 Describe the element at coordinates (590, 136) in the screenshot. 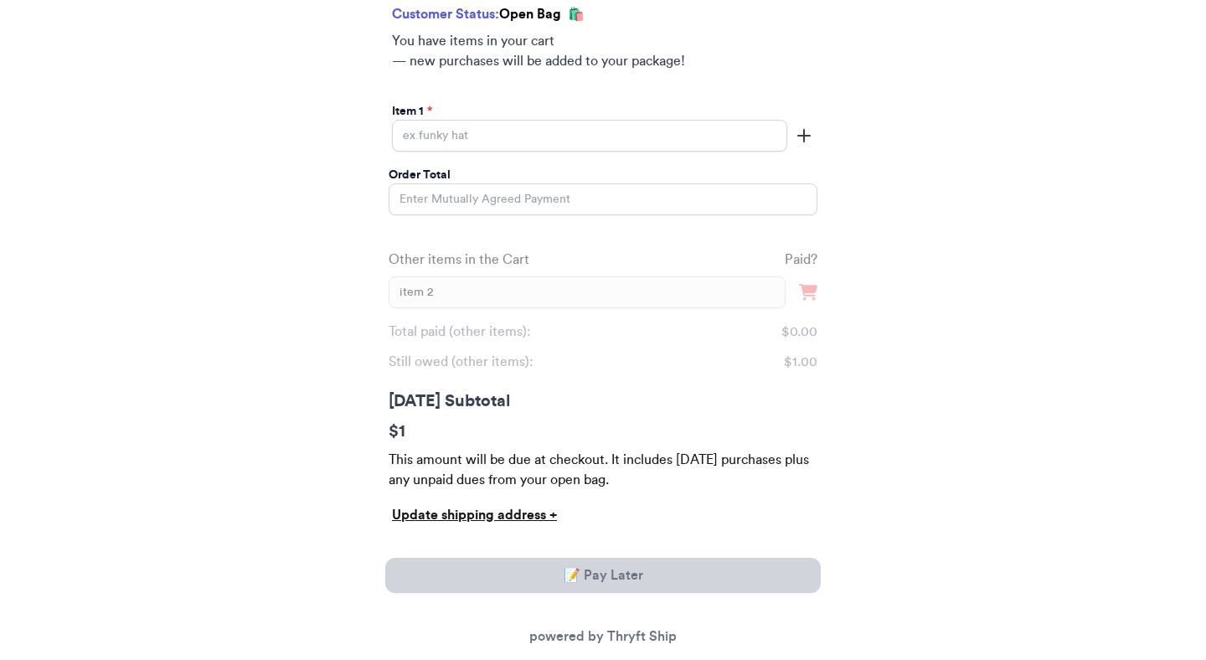

I see `input: ex.funky hat` at that location.